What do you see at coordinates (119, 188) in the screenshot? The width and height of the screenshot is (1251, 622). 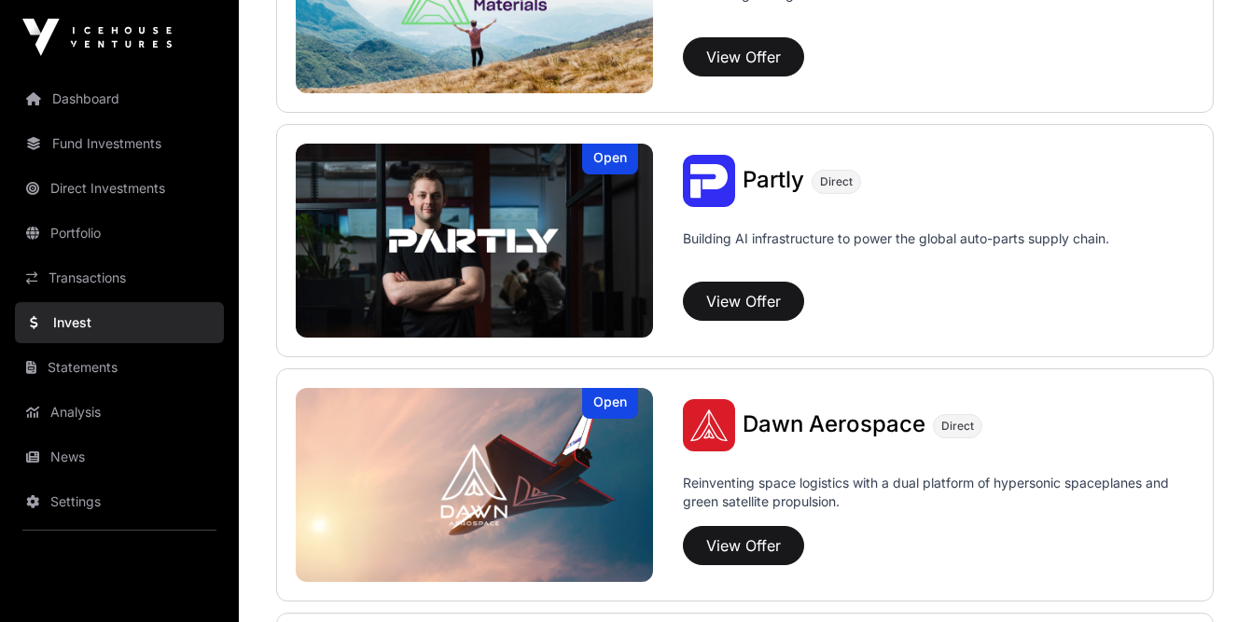 I see `a: Direct Investments` at bounding box center [119, 188].